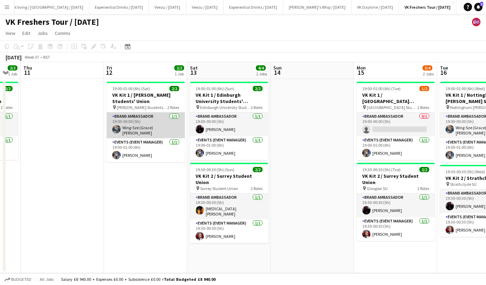  What do you see at coordinates (194, 68) in the screenshot?
I see `span: Sat` at bounding box center [194, 68].